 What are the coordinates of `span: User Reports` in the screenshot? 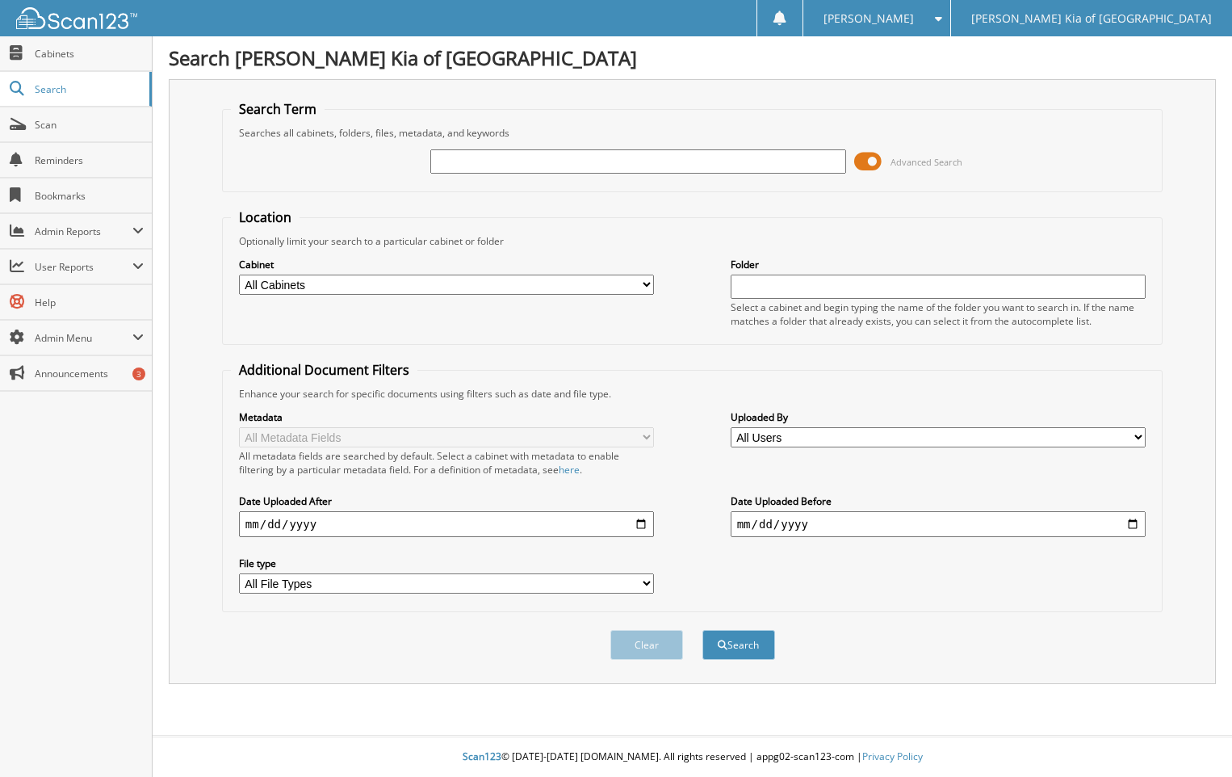 It's located at (83, 267).